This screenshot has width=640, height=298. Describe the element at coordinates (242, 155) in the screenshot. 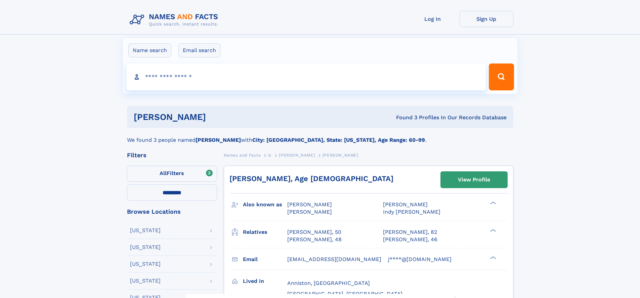

I see `a: Names and Facts` at that location.